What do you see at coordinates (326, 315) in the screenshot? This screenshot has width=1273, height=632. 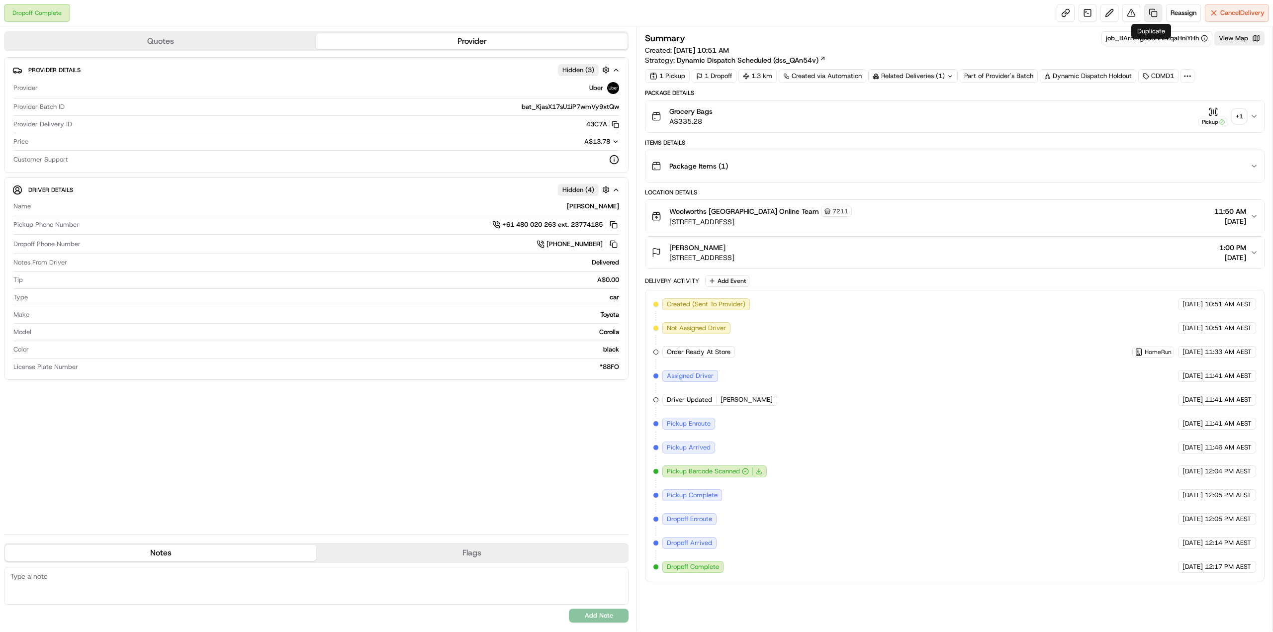 I see `div: Toyota` at bounding box center [326, 315].